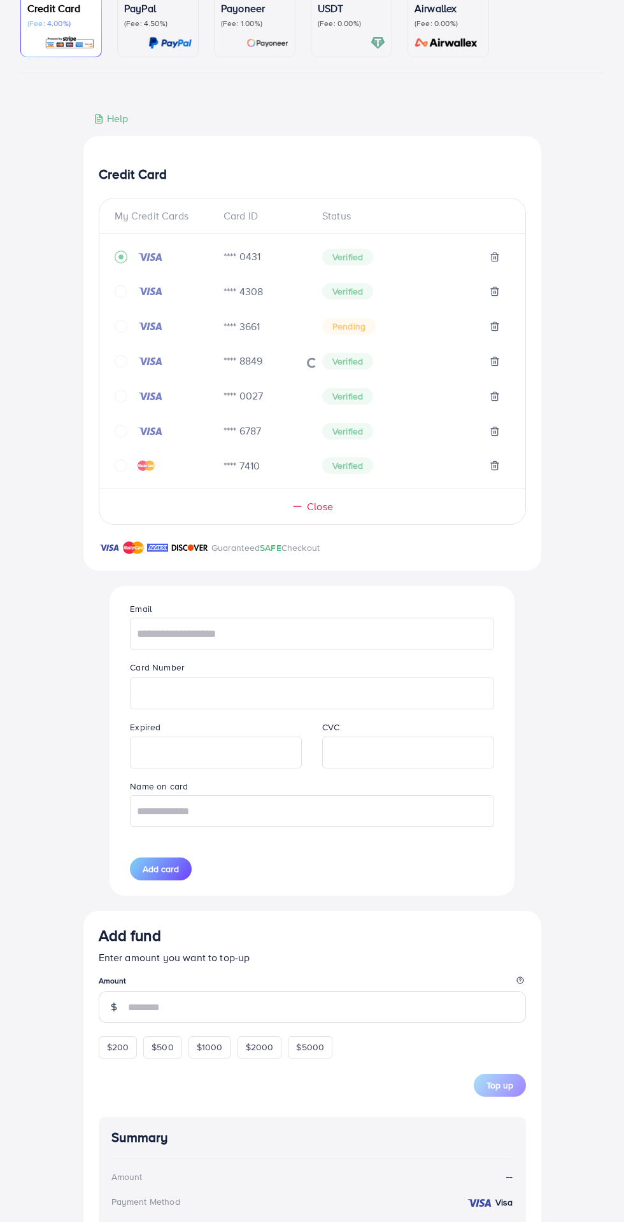 The image size is (624, 1222). What do you see at coordinates (141, 609) in the screenshot?
I see `label: Email` at bounding box center [141, 609].